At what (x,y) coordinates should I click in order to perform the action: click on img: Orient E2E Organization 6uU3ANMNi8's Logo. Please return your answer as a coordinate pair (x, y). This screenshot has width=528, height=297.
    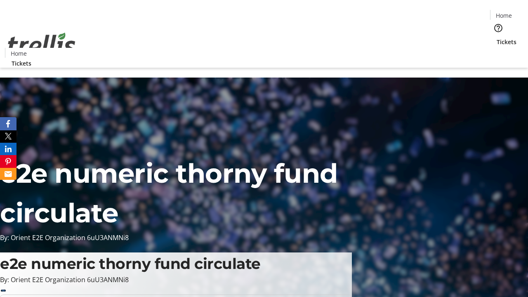
    Looking at the image, I should click on (42, 44).